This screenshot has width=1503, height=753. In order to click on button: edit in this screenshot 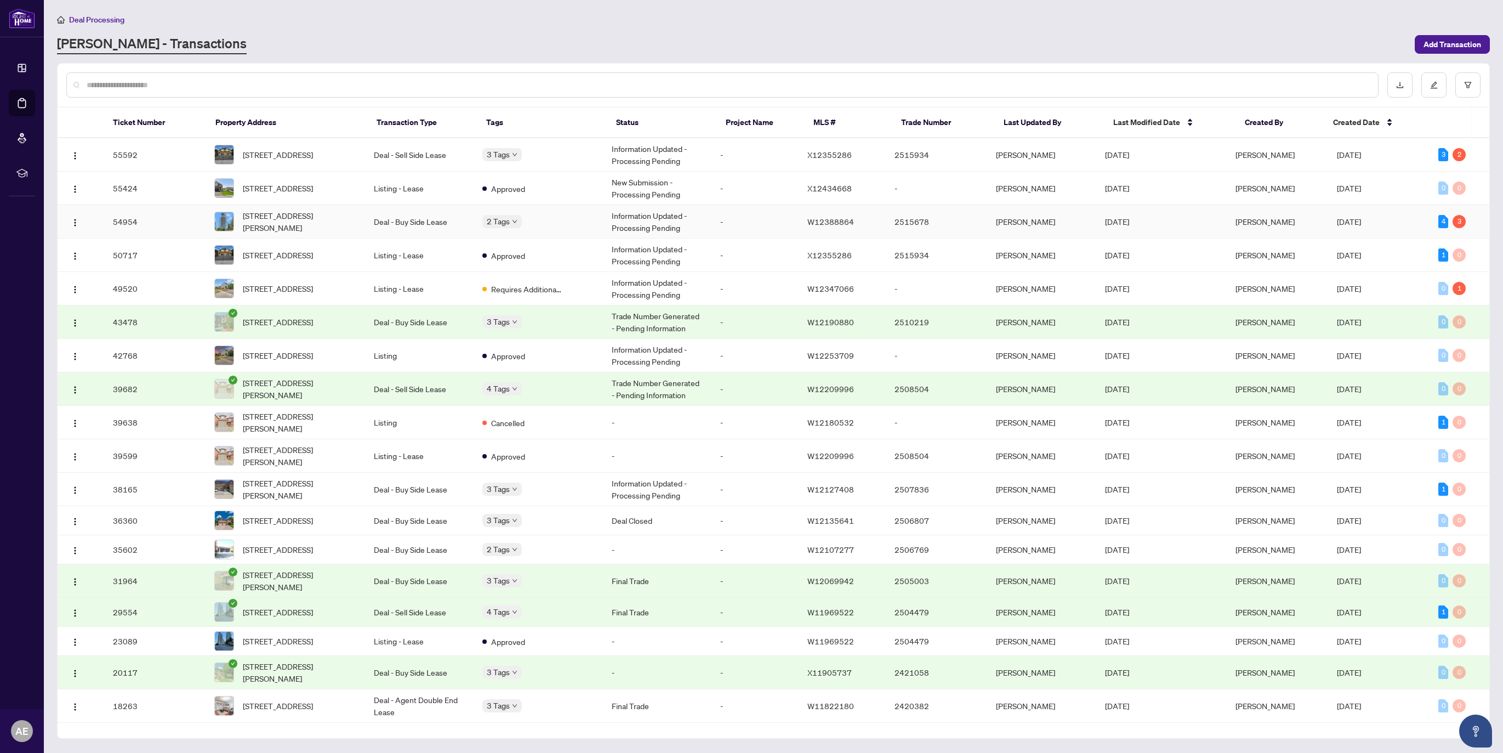, I will do `click(1434, 85)`.